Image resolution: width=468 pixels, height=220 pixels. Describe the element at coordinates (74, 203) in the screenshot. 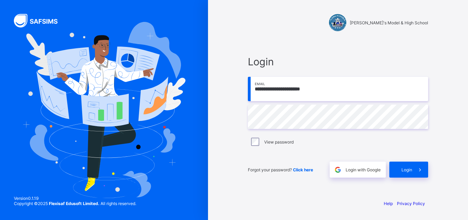

I see `strong: Flexisaf Edusoft Limited.` at that location.